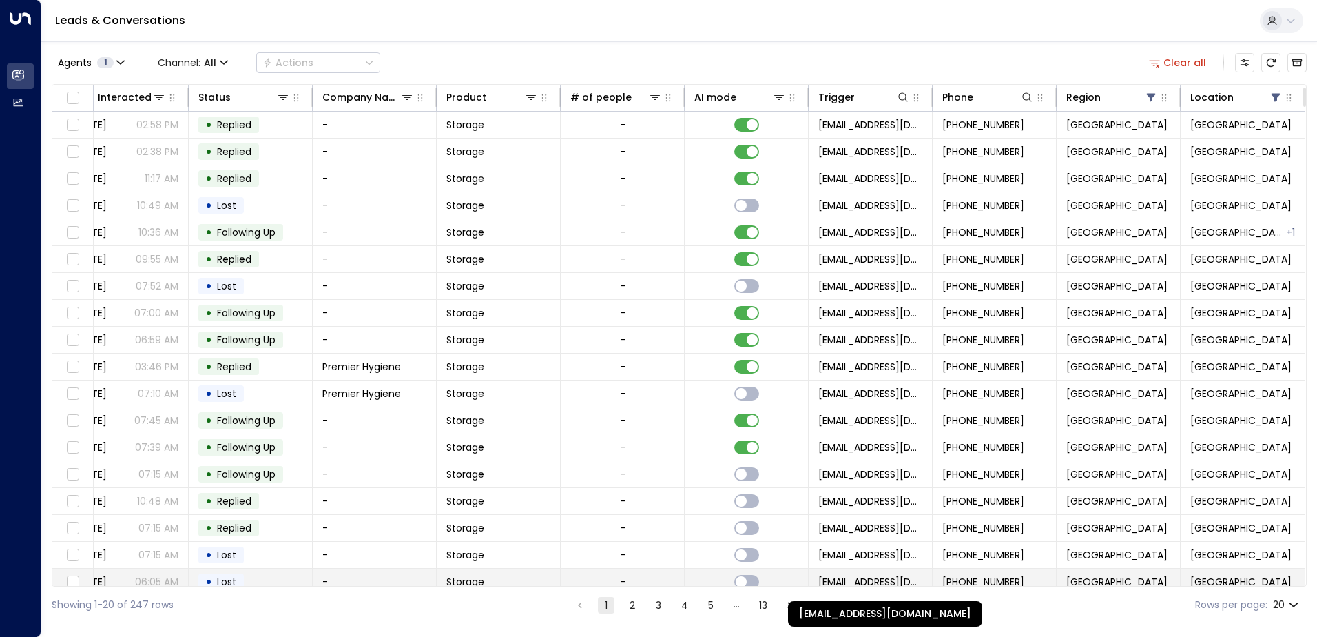 This screenshot has width=1317, height=637. I want to click on span: +447492821507, so click(983, 232).